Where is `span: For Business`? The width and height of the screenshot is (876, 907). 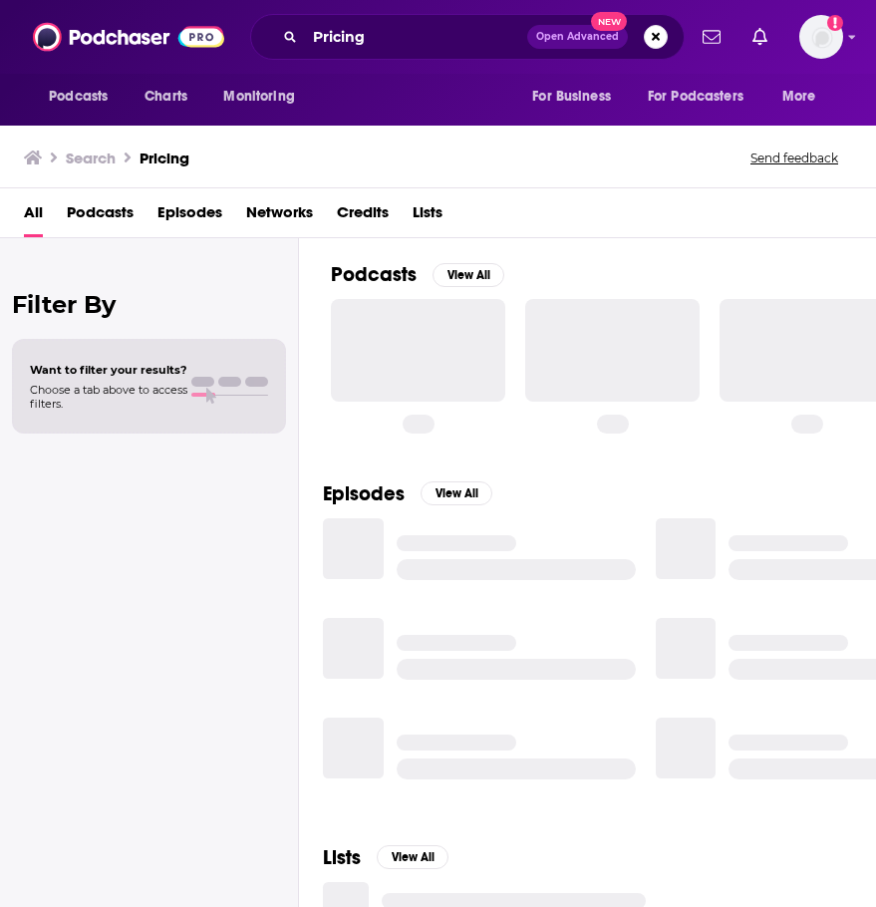 span: For Business is located at coordinates (571, 97).